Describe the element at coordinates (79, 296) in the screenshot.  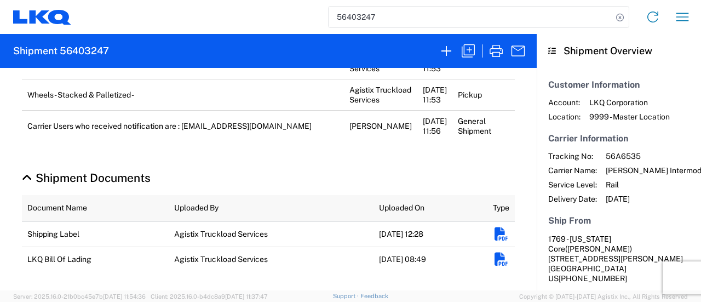
I see `span: Server: 2025.16.0-21b0bc45e7b` at that location.